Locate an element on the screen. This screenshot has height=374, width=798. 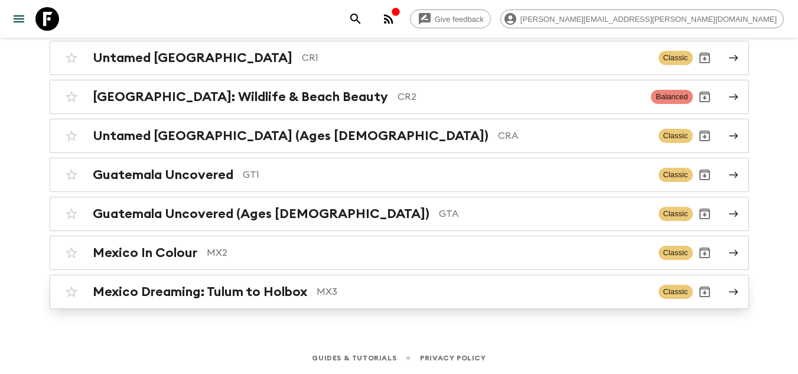
a: Privacy Policy is located at coordinates (452, 358).